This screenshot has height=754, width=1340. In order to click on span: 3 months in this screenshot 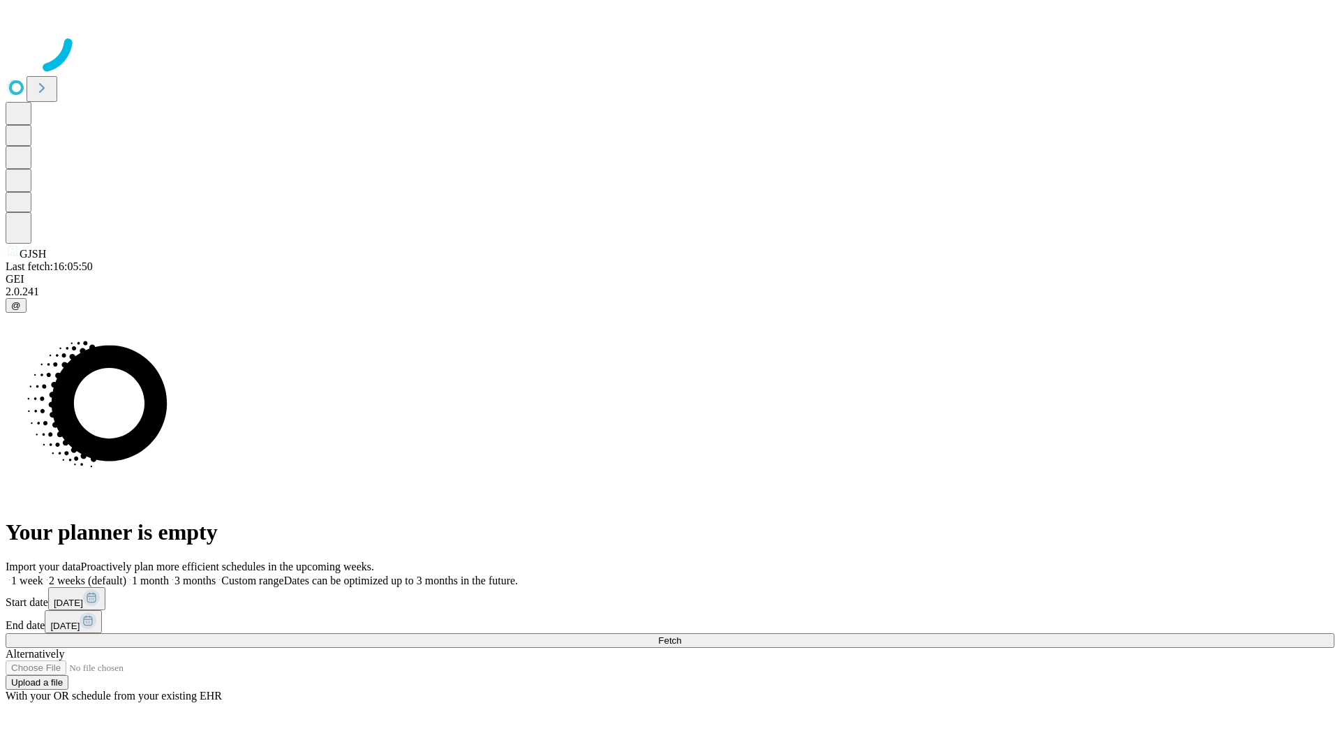, I will do `click(195, 580)`.